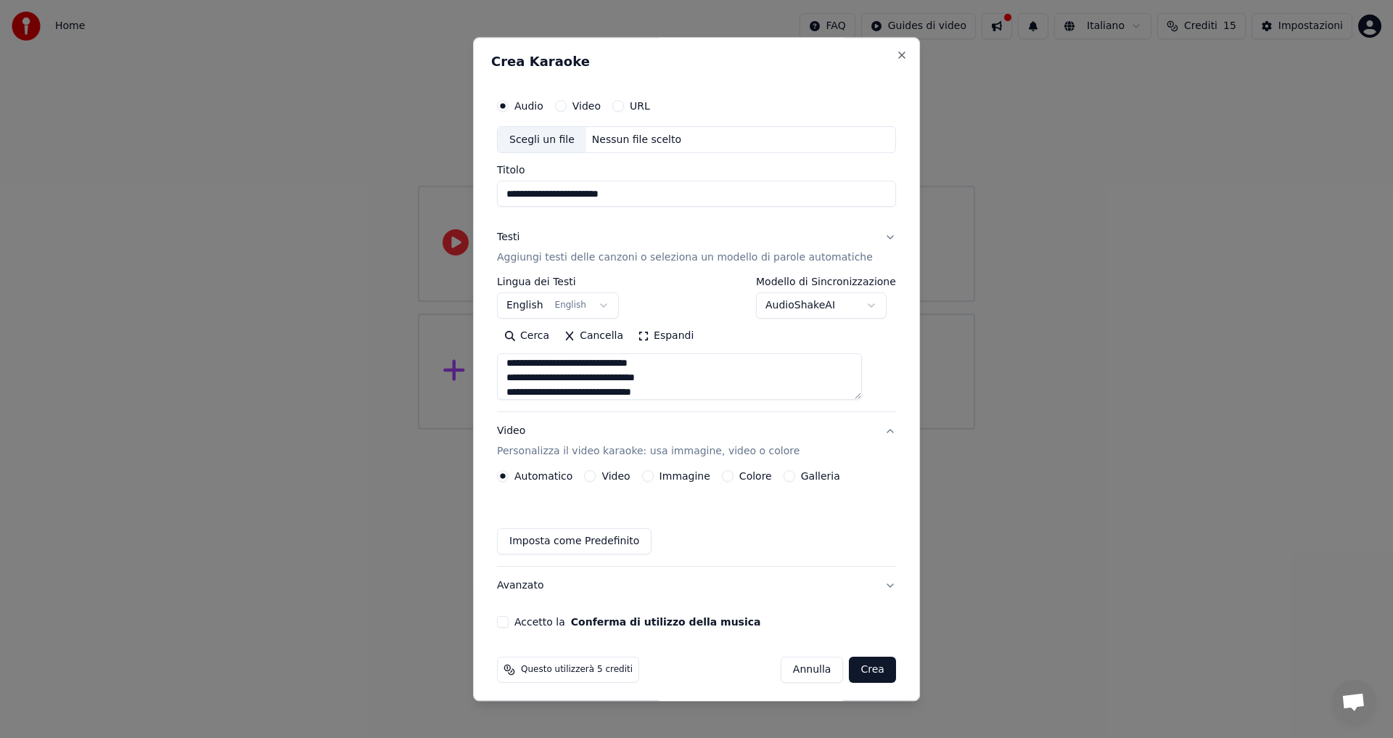  What do you see at coordinates (821, 477) in the screenshot?
I see `label: Galleria` at bounding box center [821, 477].